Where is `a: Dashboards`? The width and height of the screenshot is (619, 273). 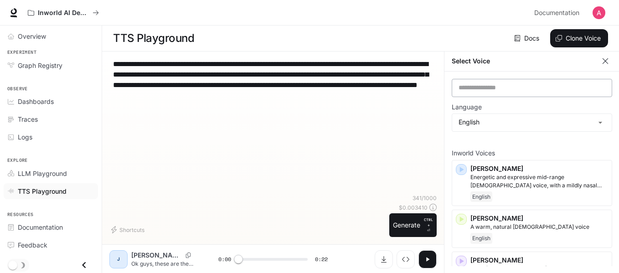
a: Dashboards is located at coordinates (51, 101).